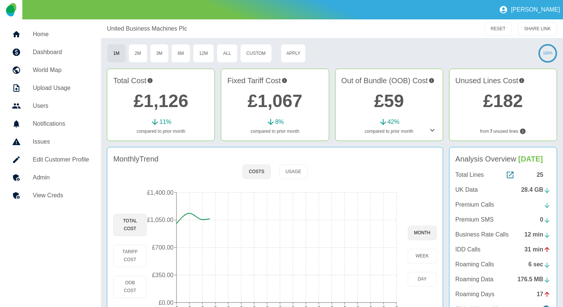 Image resolution: width=563 pixels, height=307 pixels. What do you see at coordinates (50, 195) in the screenshot?
I see `a: View Creds` at bounding box center [50, 195].